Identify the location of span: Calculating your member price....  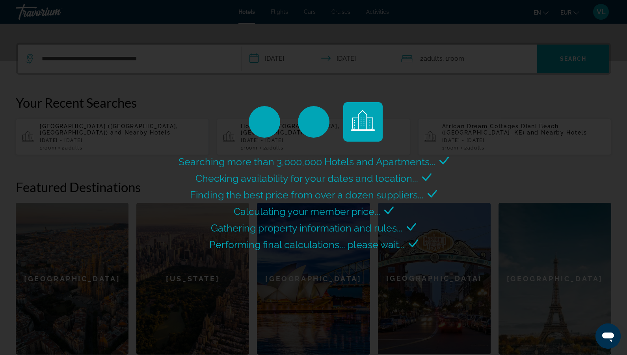
(307, 211).